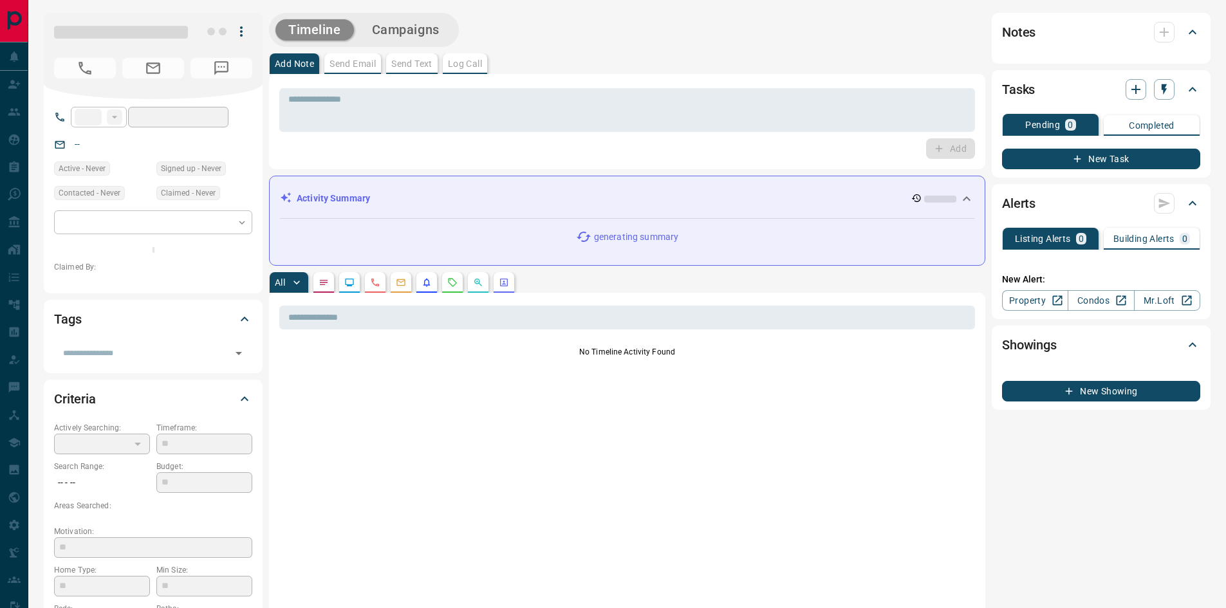 Image resolution: width=1226 pixels, height=608 pixels. I want to click on div: Criteria, so click(153, 399).